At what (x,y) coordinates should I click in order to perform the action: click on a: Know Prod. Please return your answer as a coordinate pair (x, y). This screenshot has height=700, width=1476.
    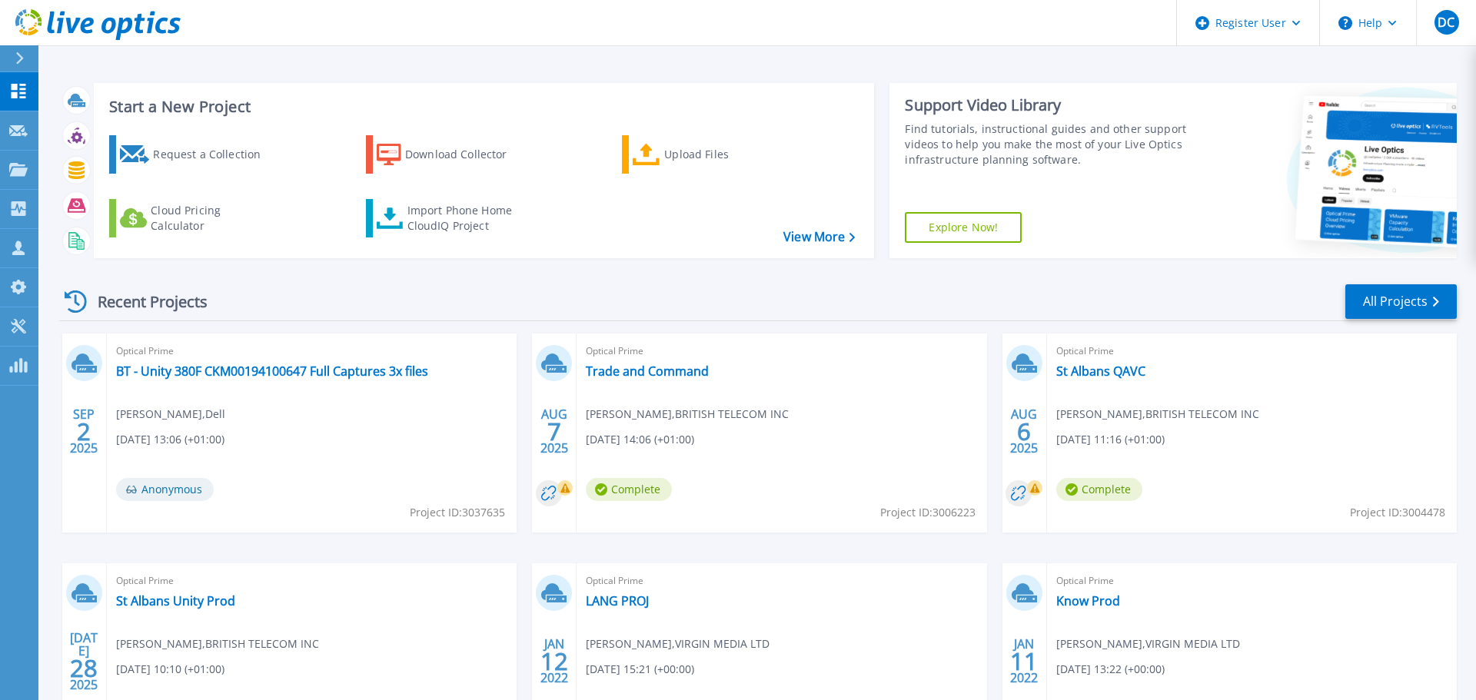
    Looking at the image, I should click on (1088, 601).